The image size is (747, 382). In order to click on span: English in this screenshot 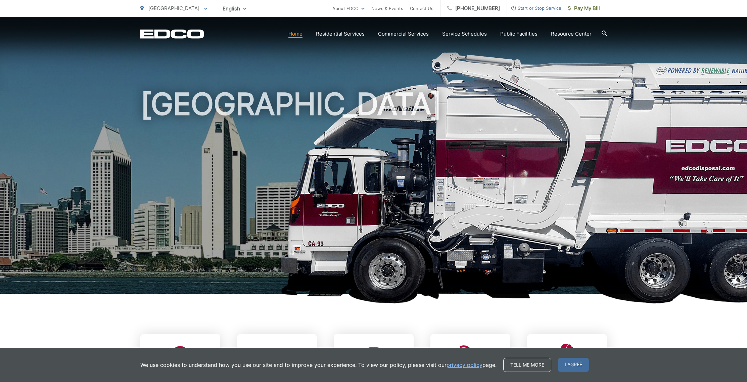, I will do `click(234, 8)`.